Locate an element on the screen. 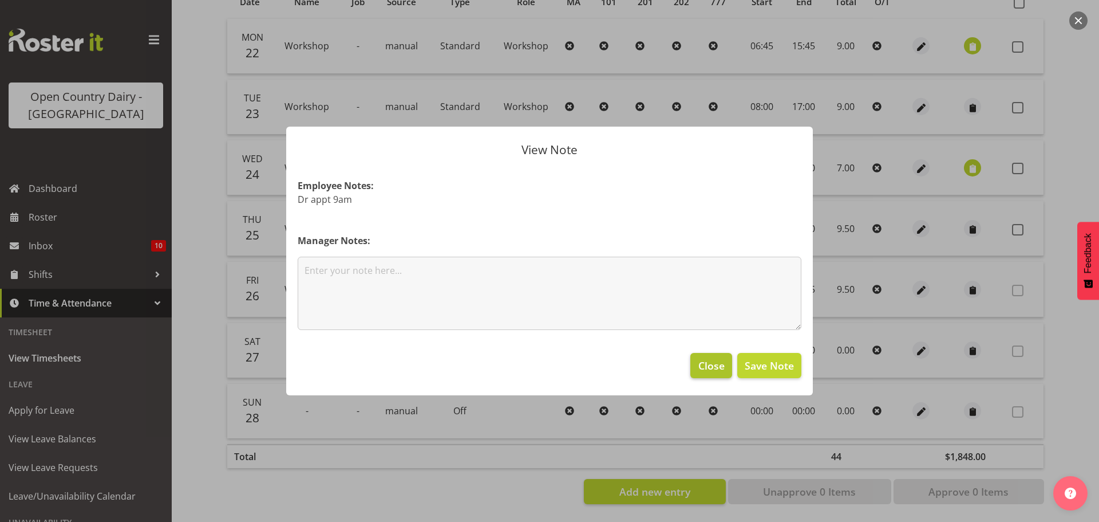 The image size is (1099, 522). h4: Employee Notes: is located at coordinates (550, 186).